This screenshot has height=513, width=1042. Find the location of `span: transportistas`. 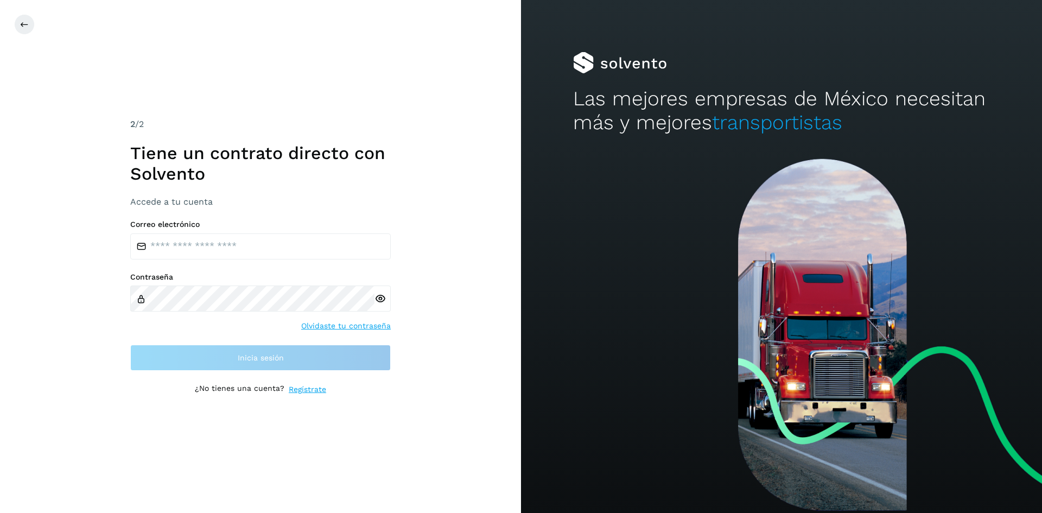

span: transportistas is located at coordinates (777, 122).